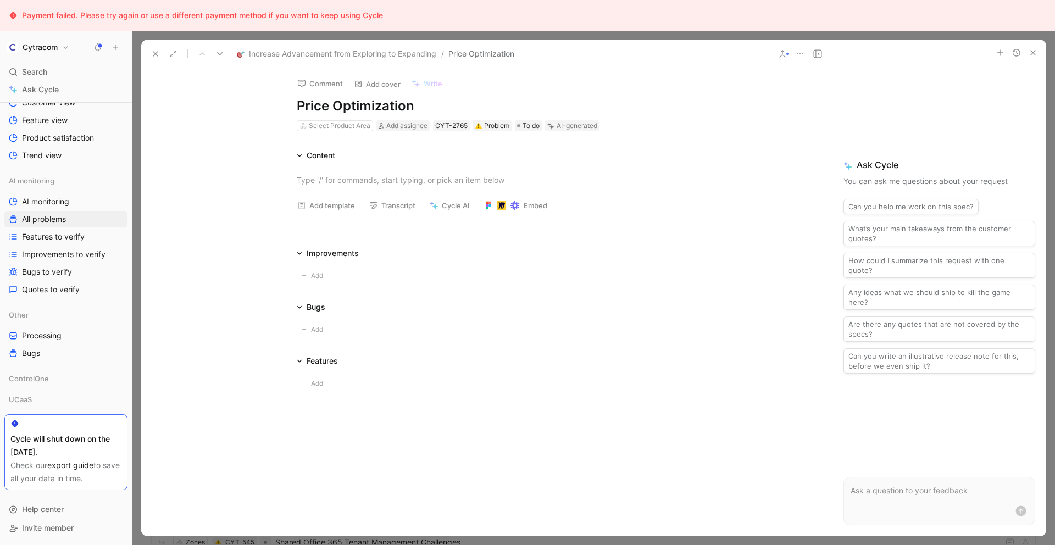  Describe the element at coordinates (48, 527) in the screenshot. I see `span: Invite member` at that location.